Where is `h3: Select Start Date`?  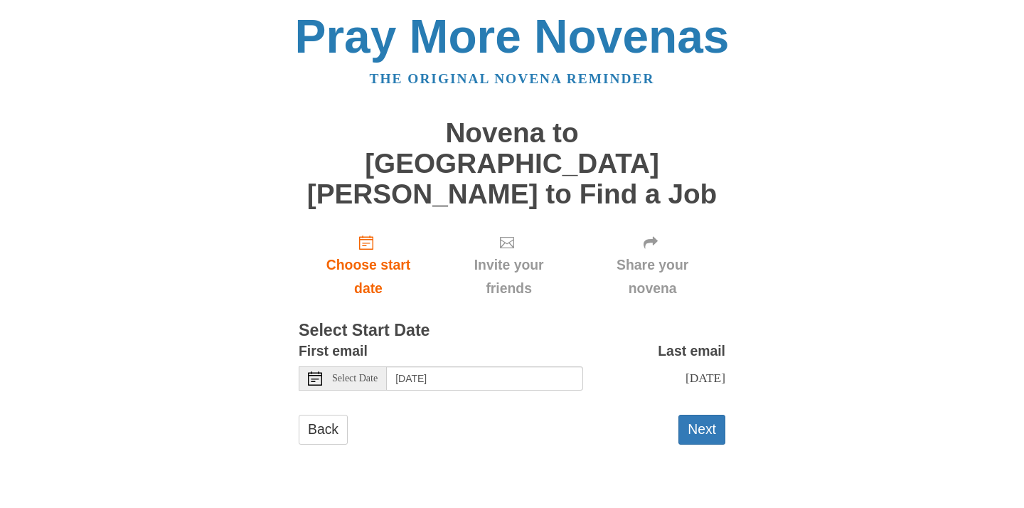 h3: Select Start Date is located at coordinates (512, 331).